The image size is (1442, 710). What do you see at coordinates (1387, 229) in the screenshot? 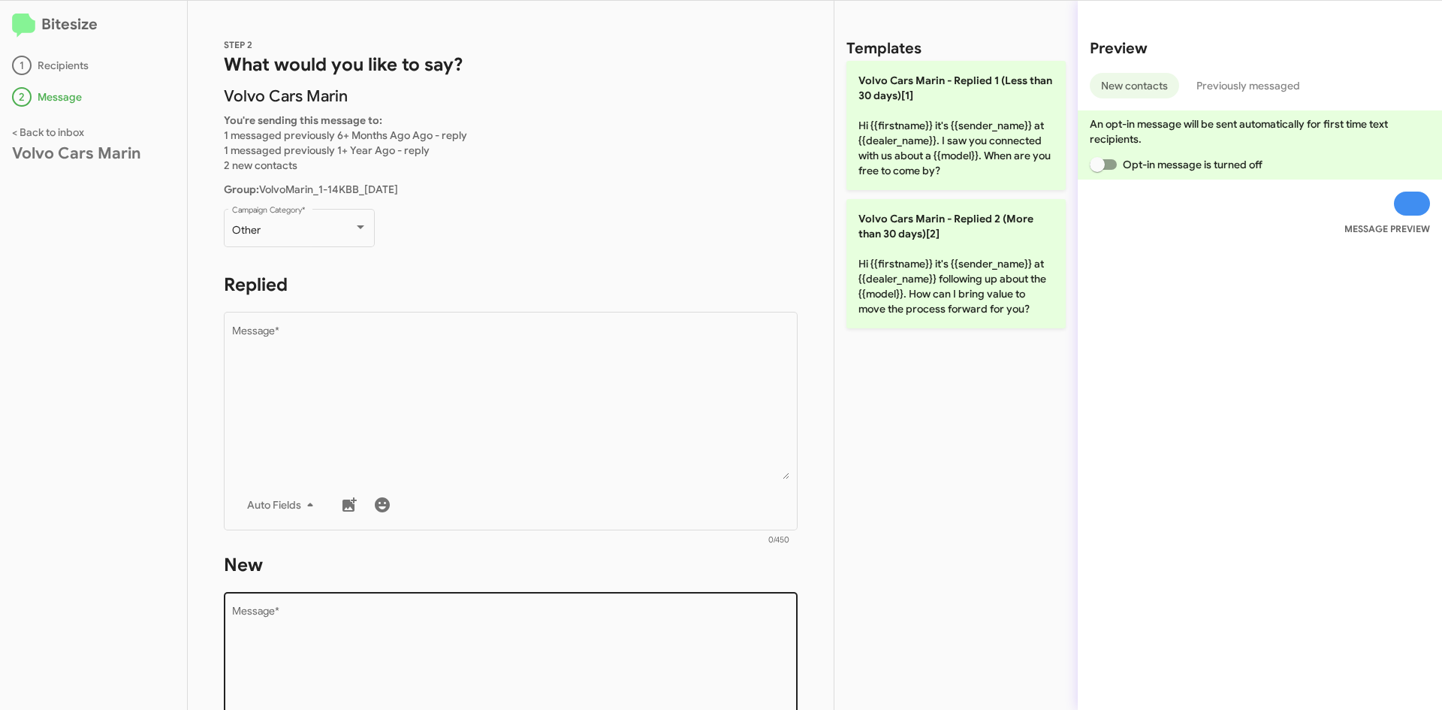
I see `small: MESSAGE PREVIEW` at bounding box center [1387, 229].